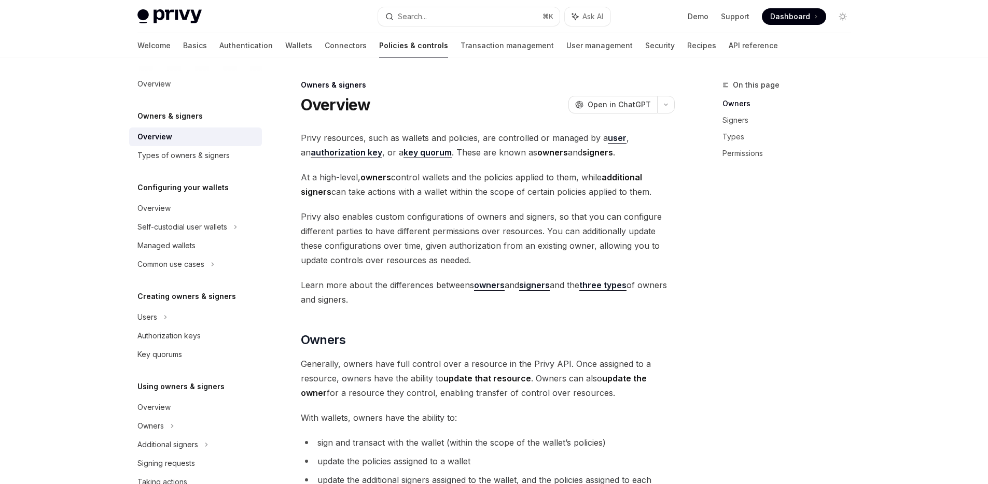 The height and width of the screenshot is (484, 988). What do you see at coordinates (347, 153) in the screenshot?
I see `a: authorization key` at bounding box center [347, 153].